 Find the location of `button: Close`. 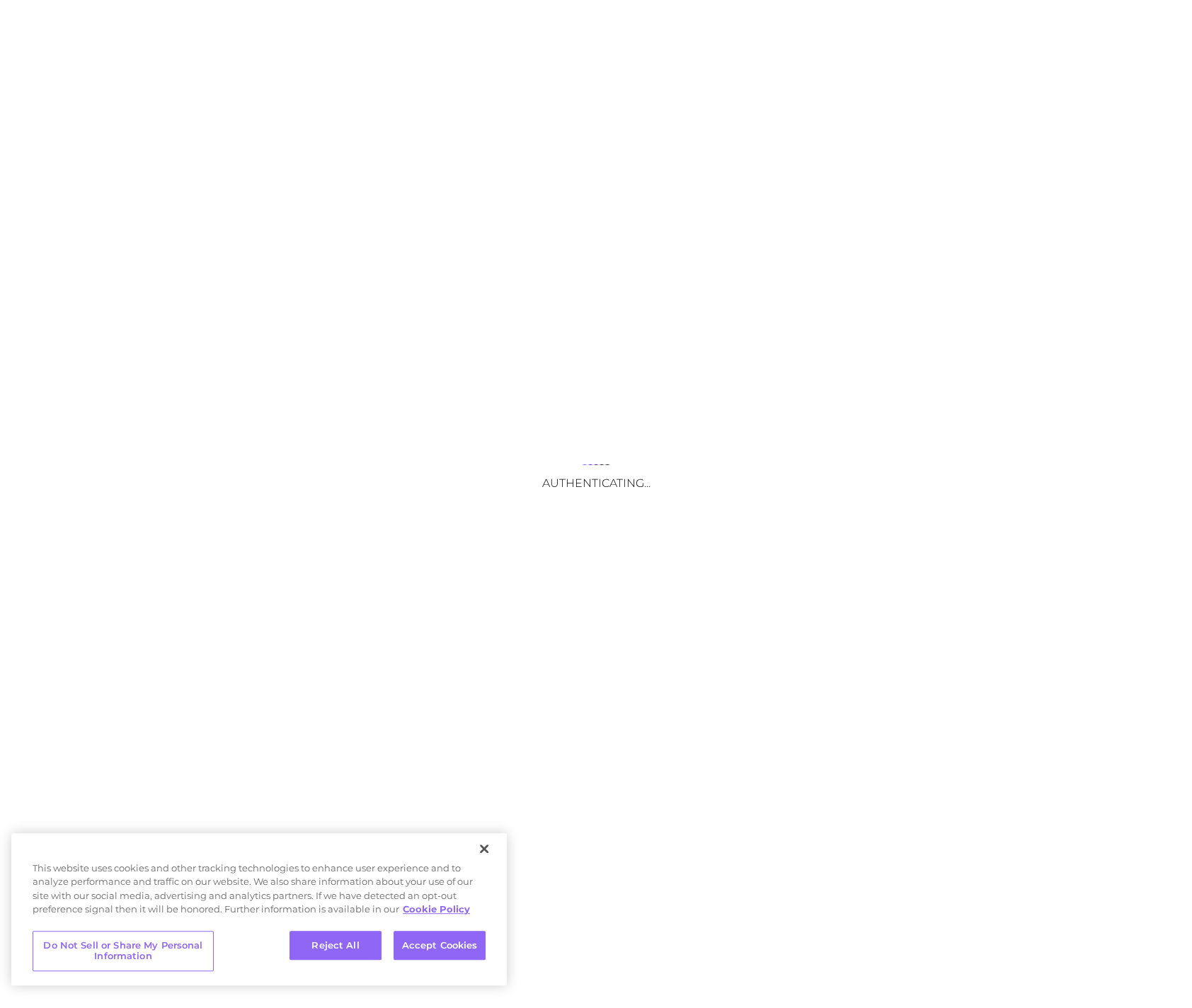

button: Close is located at coordinates (484, 849).